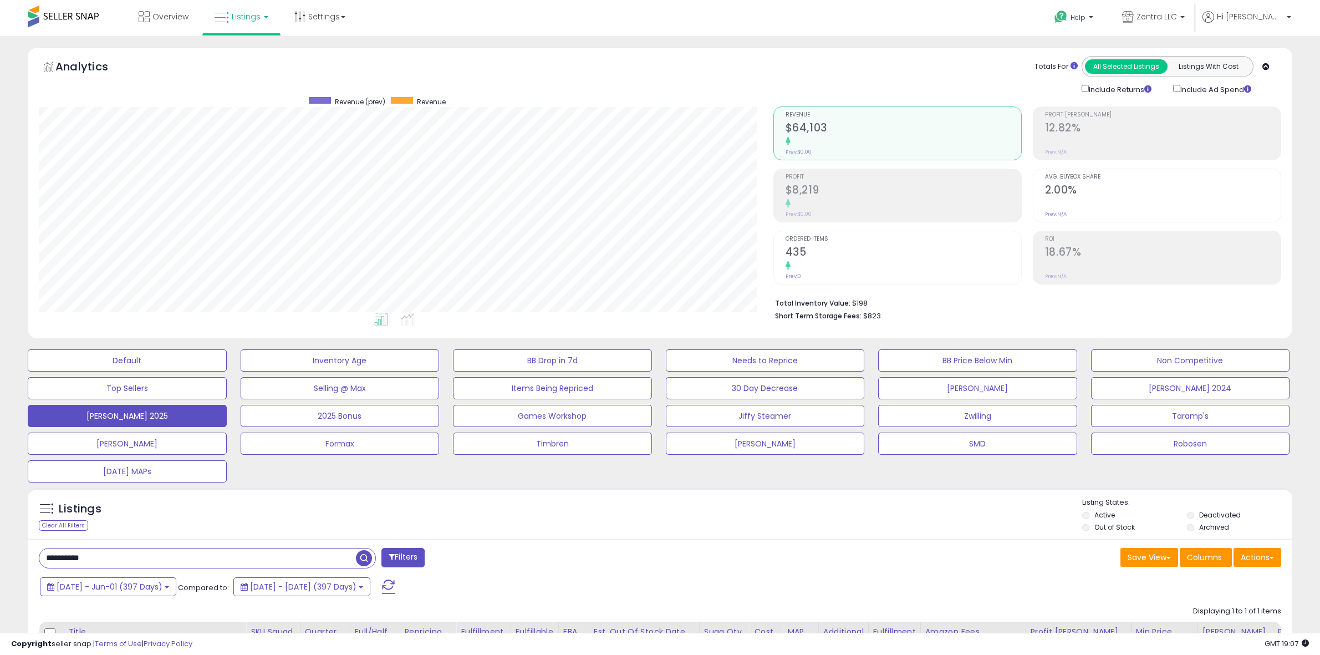 The image size is (1320, 655). What do you see at coordinates (118, 643) in the screenshot?
I see `a: Terms of Use` at bounding box center [118, 643].